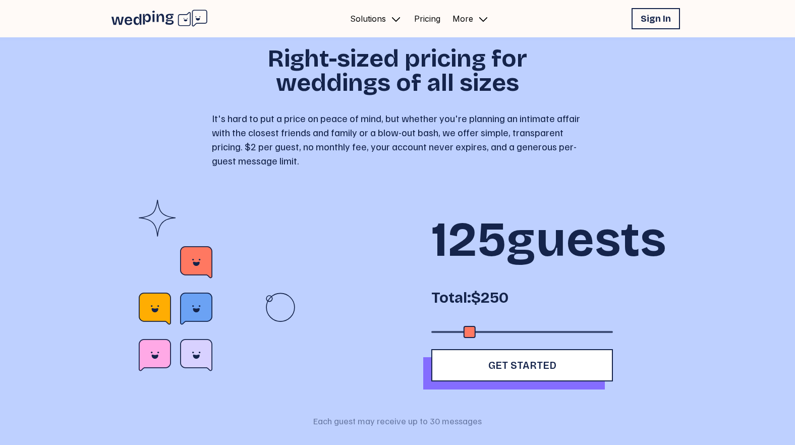  I want to click on h1: Total: $250, so click(522, 298).